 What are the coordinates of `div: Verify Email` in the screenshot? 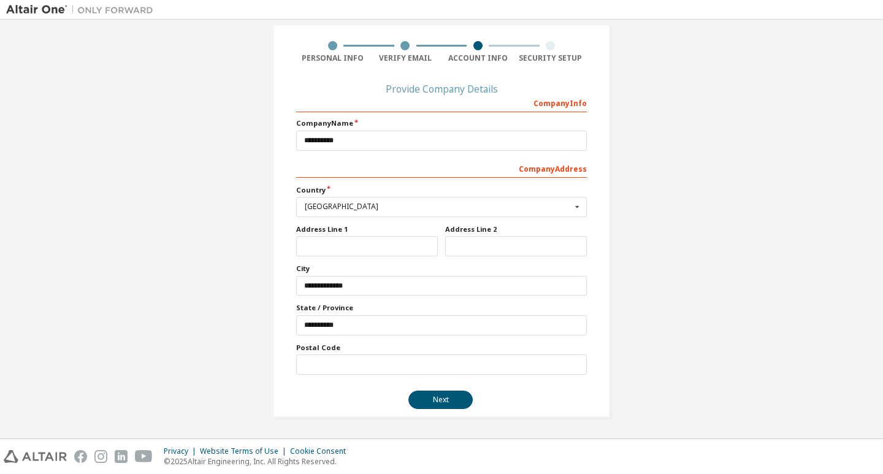 It's located at (406, 58).